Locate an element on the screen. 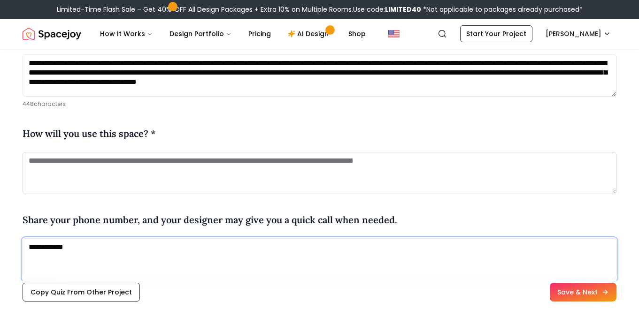 Image resolution: width=639 pixels, height=309 pixels. p: 448 characters is located at coordinates (319, 104).